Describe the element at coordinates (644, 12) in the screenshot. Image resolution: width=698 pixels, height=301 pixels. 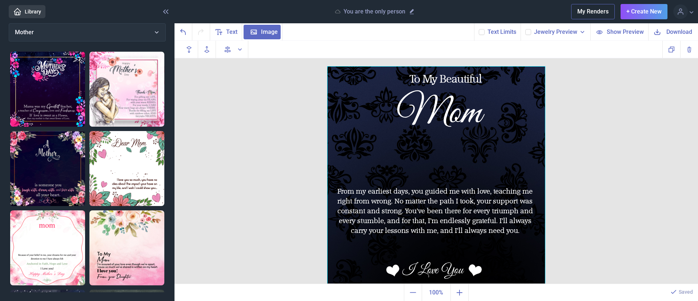
I see `button: + Create New` at that location.